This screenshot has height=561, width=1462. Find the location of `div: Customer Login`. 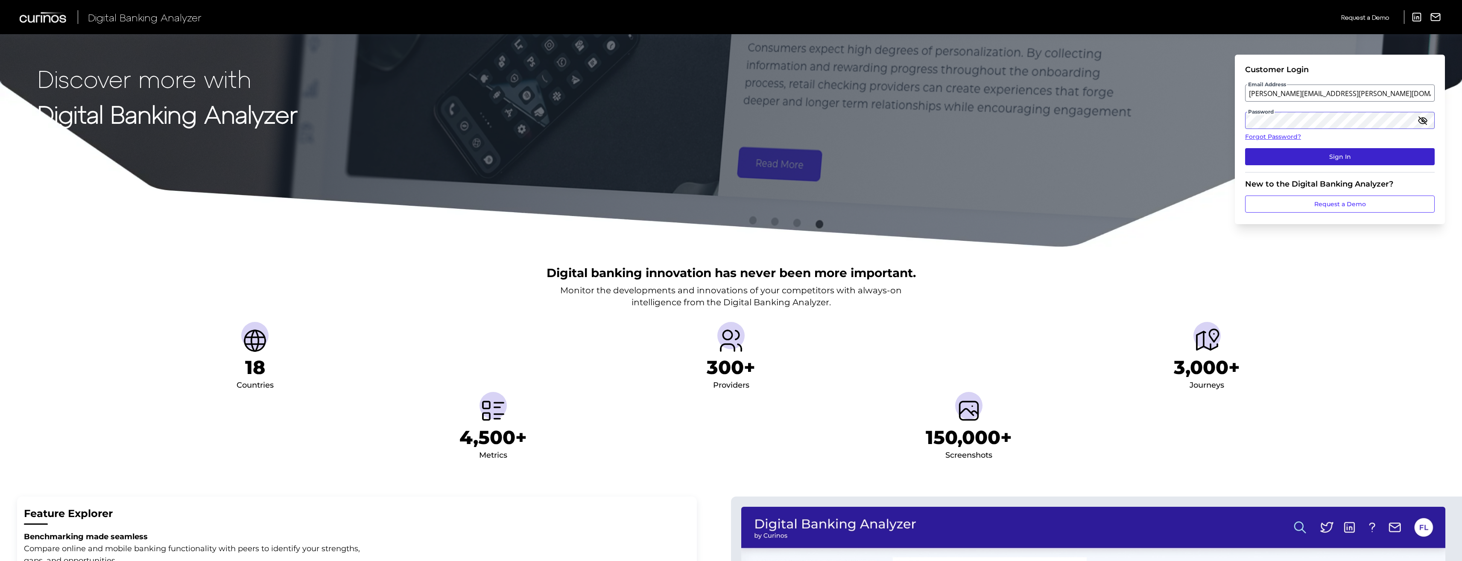

div: Customer Login is located at coordinates (1340, 70).